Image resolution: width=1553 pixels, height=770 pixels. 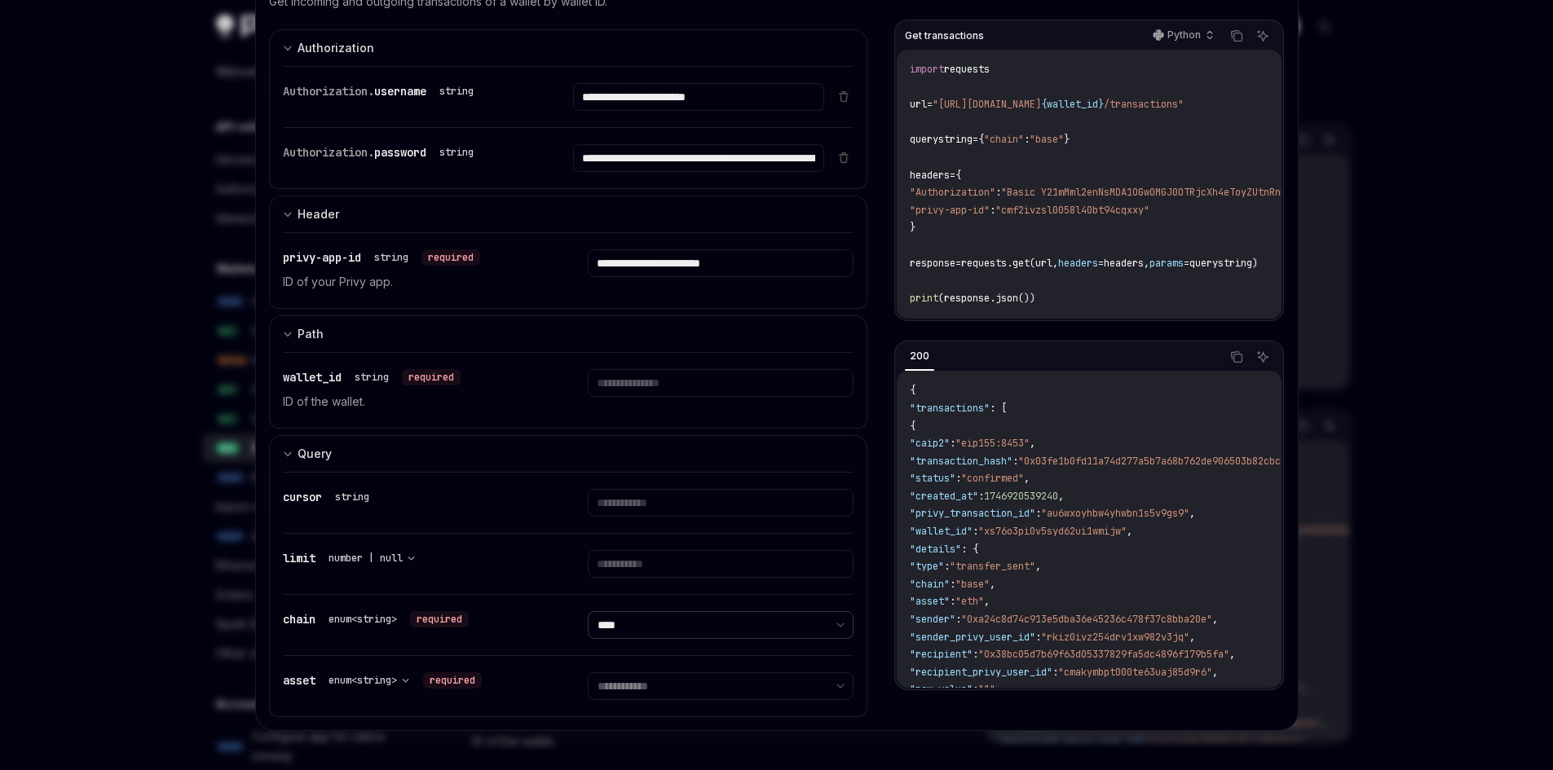 What do you see at coordinates (1087, 620) in the screenshot?
I see `span: "0xa24c8d74c913e5dba36e45236c478f37c8bba20e"` at bounding box center [1087, 620].